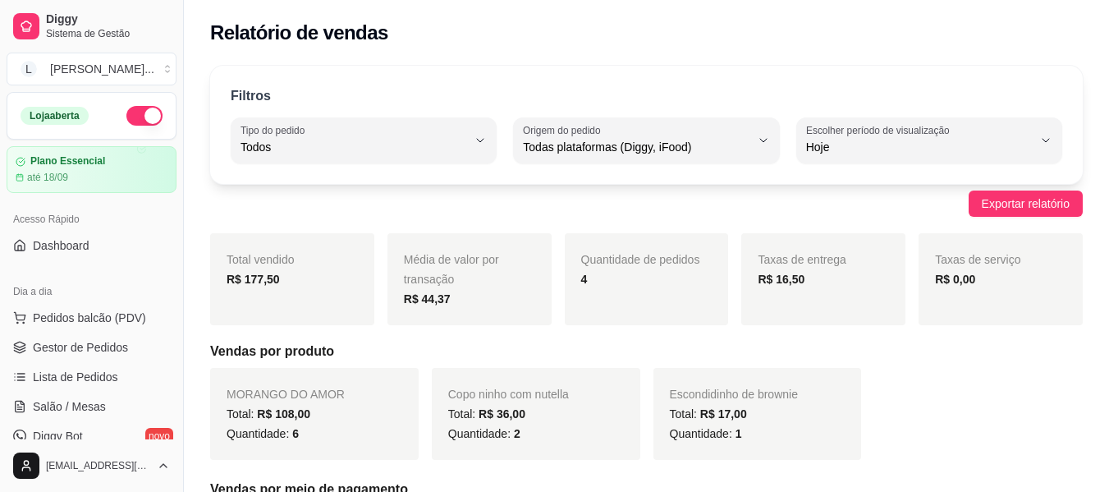 The height and width of the screenshot is (492, 1109). I want to click on span: Gestor de Pedidos, so click(80, 347).